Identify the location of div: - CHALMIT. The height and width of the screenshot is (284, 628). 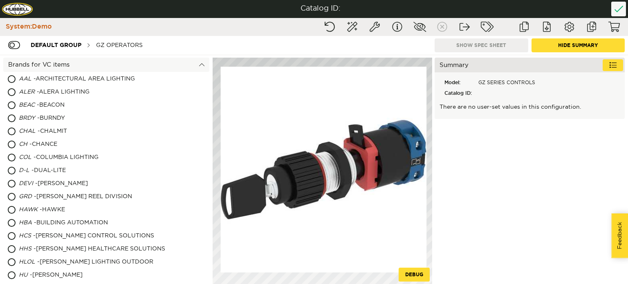
(76, 132).